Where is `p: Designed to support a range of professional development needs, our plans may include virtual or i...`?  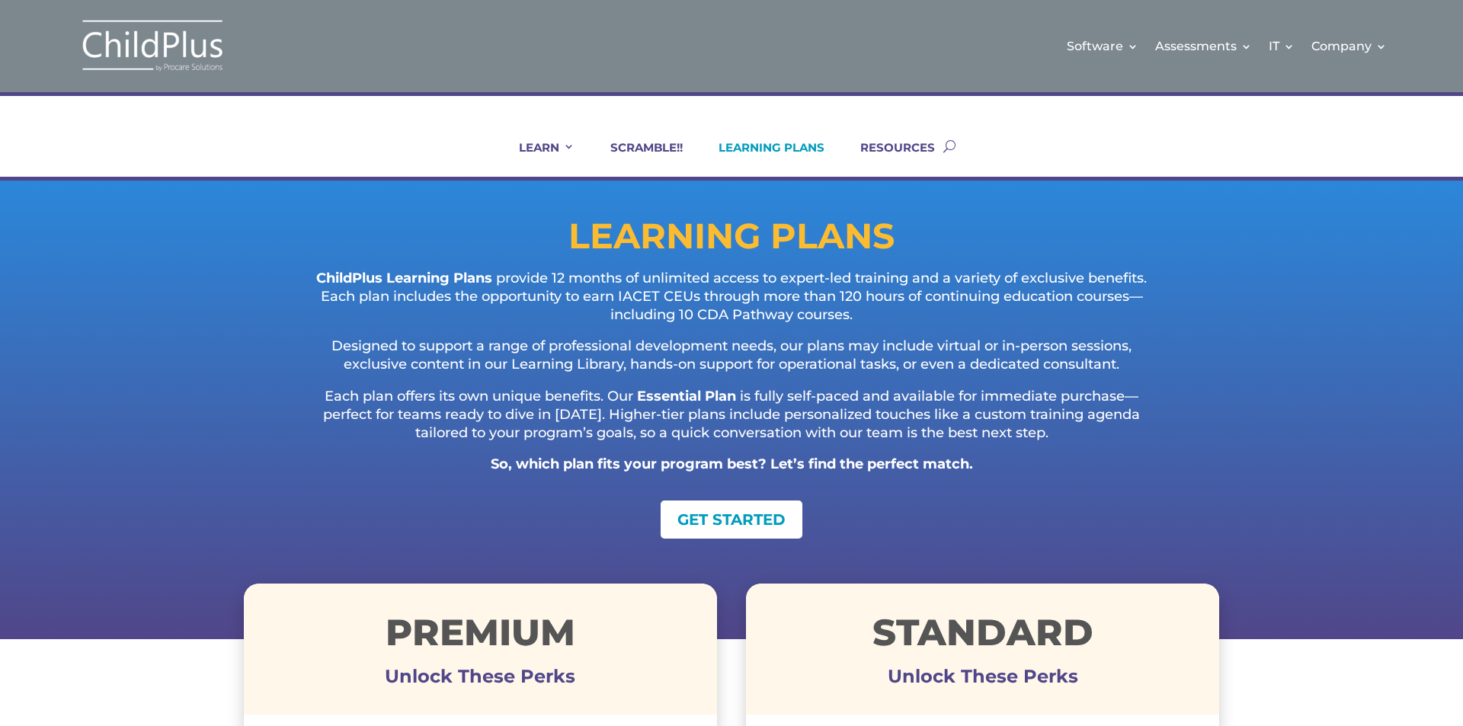 p: Designed to support a range of professional development needs, our plans may include virtual or i... is located at coordinates (731, 363).